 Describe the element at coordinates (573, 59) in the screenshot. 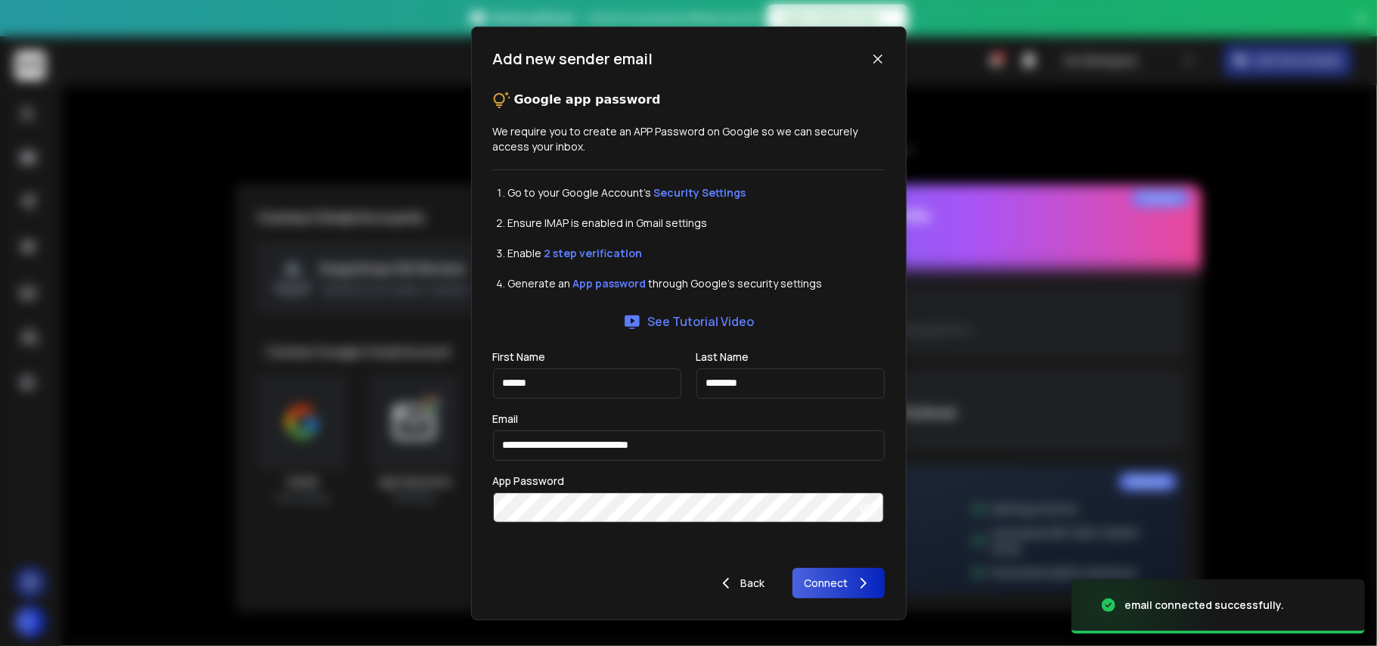

I see `h1: Add new sender email` at that location.